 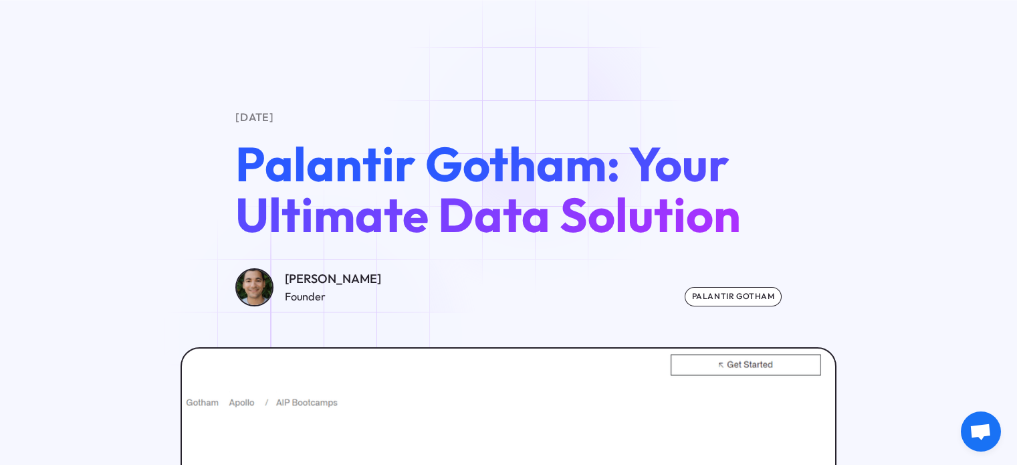 I want to click on div: Palantir Gotham, so click(x=733, y=296).